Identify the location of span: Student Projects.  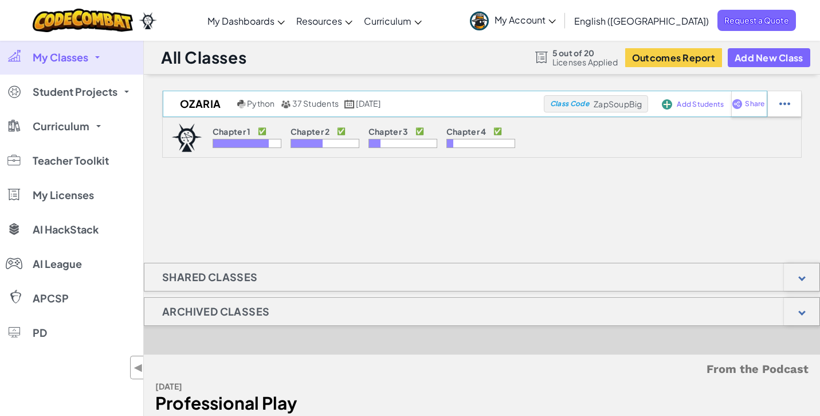
(75, 92).